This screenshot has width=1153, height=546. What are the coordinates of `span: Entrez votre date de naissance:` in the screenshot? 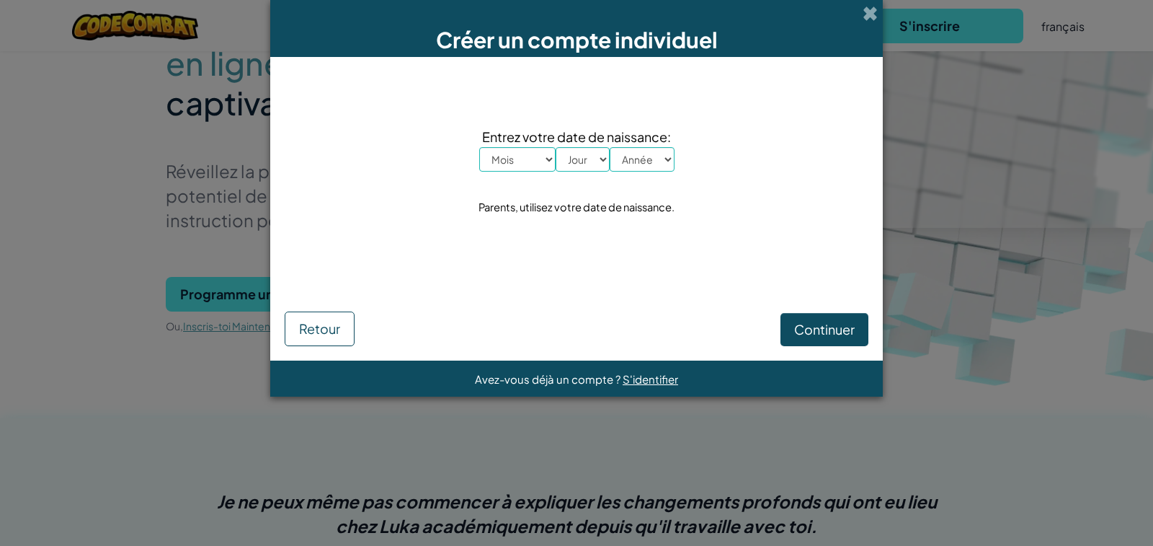 It's located at (576, 136).